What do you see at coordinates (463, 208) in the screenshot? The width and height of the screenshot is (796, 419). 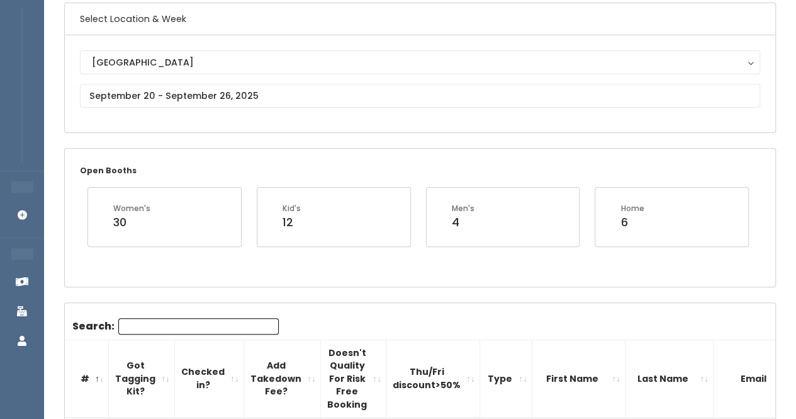 I see `div: Men's` at bounding box center [463, 208].